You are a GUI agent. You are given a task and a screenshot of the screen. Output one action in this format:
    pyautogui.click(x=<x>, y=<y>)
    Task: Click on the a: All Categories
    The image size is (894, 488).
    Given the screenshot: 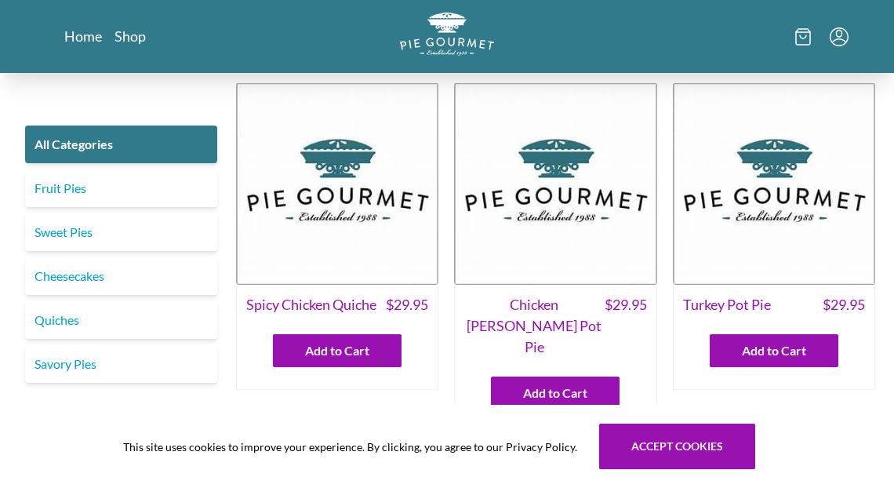 What is the action you would take?
    pyautogui.click(x=121, y=144)
    